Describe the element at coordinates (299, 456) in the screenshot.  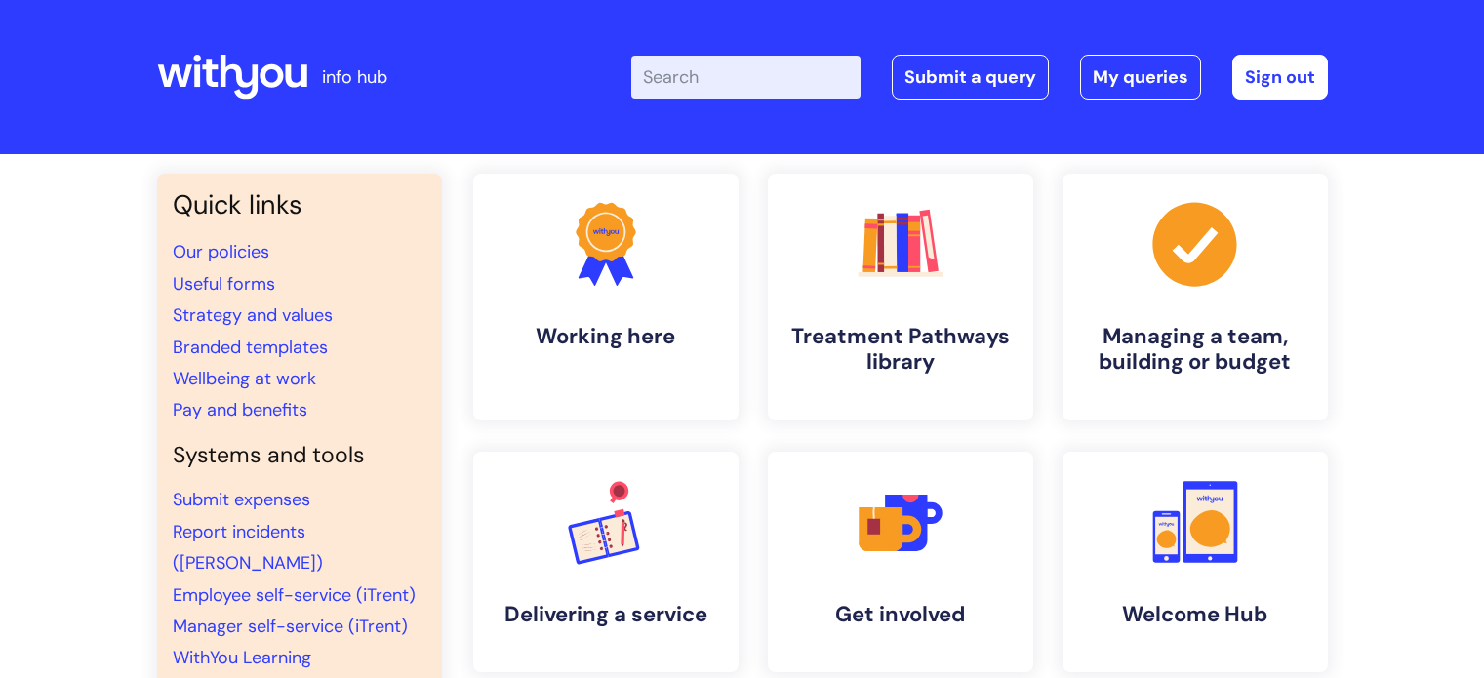
I see `h4: Systems and tools` at that location.